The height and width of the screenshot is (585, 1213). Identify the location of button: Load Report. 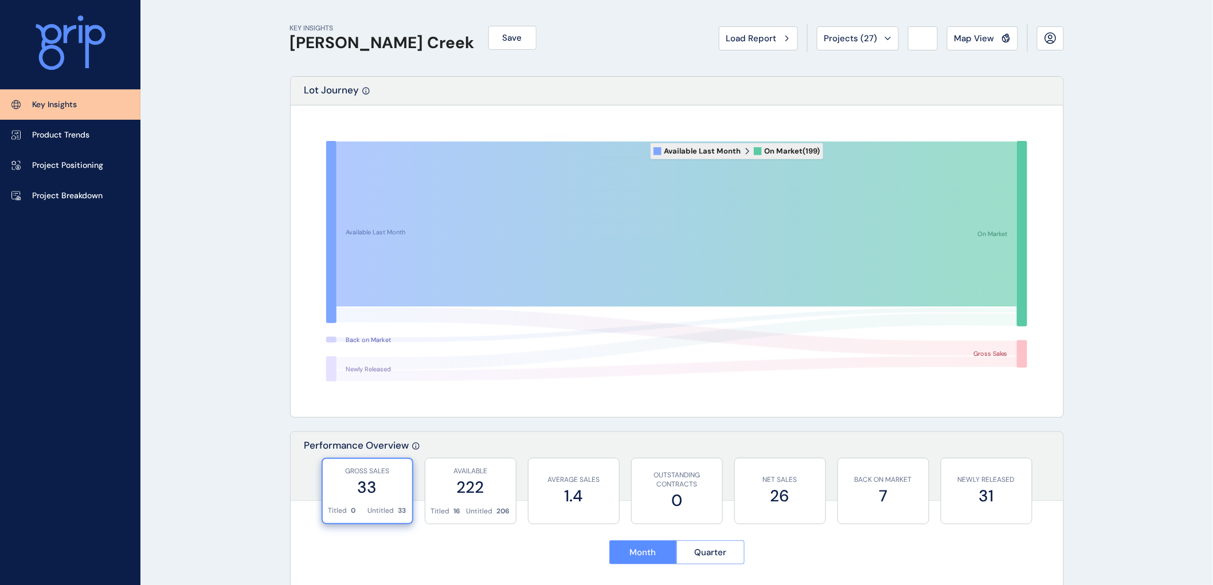
(758, 38).